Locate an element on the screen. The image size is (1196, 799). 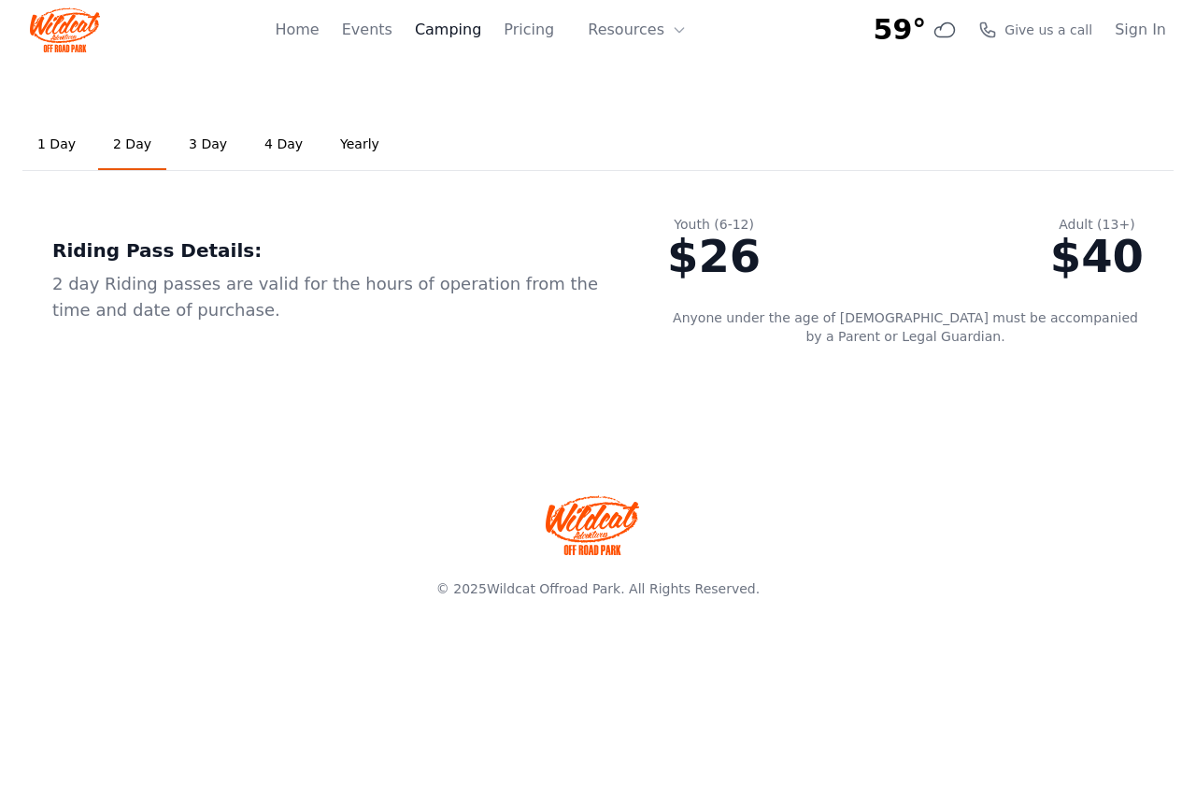
a: 3 Day is located at coordinates (207, 145).